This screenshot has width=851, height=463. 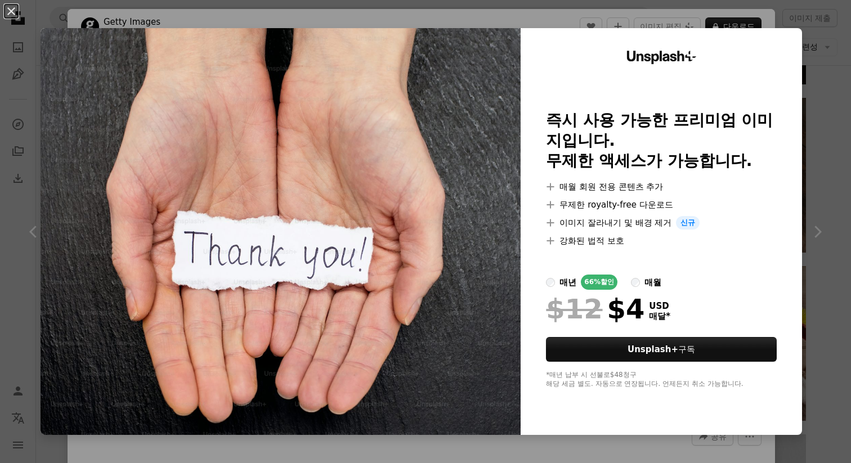 I want to click on li: 매월 회원 전용 콘텐츠 추가, so click(x=660, y=187).